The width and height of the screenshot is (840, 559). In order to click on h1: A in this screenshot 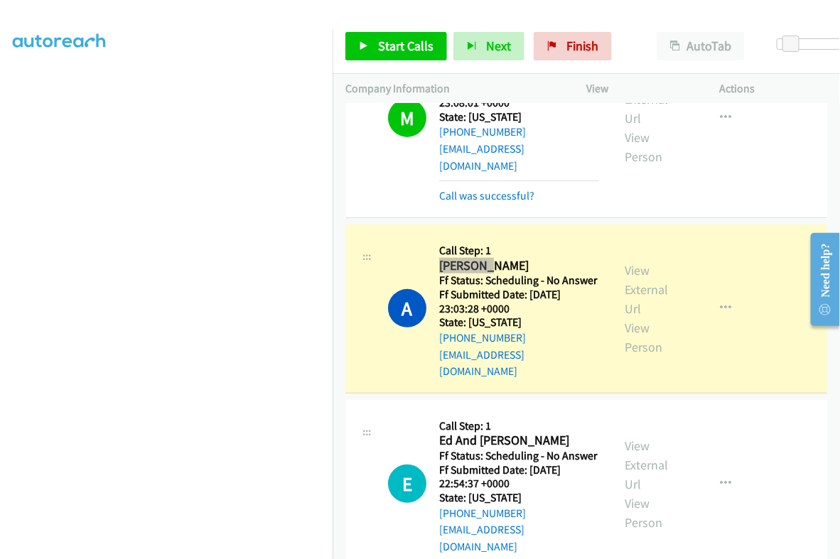, I will do `click(407, 308)`.